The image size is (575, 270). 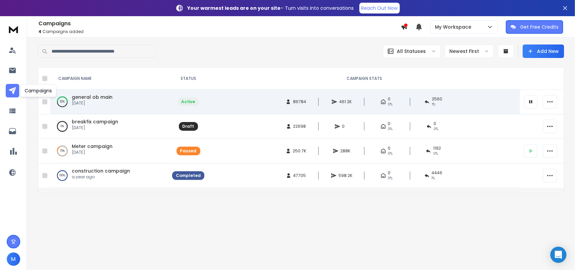 I want to click on strong: Your warmest leads are on your site, so click(x=234, y=8).